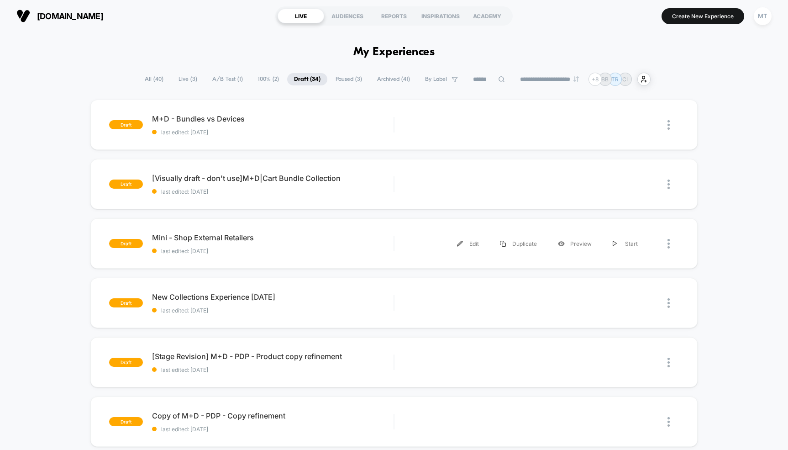 Image resolution: width=788 pixels, height=450 pixels. What do you see at coordinates (273, 356) in the screenshot?
I see `span: [Stage Revision] M+D - PDP - Product copy refinement` at bounding box center [273, 356].